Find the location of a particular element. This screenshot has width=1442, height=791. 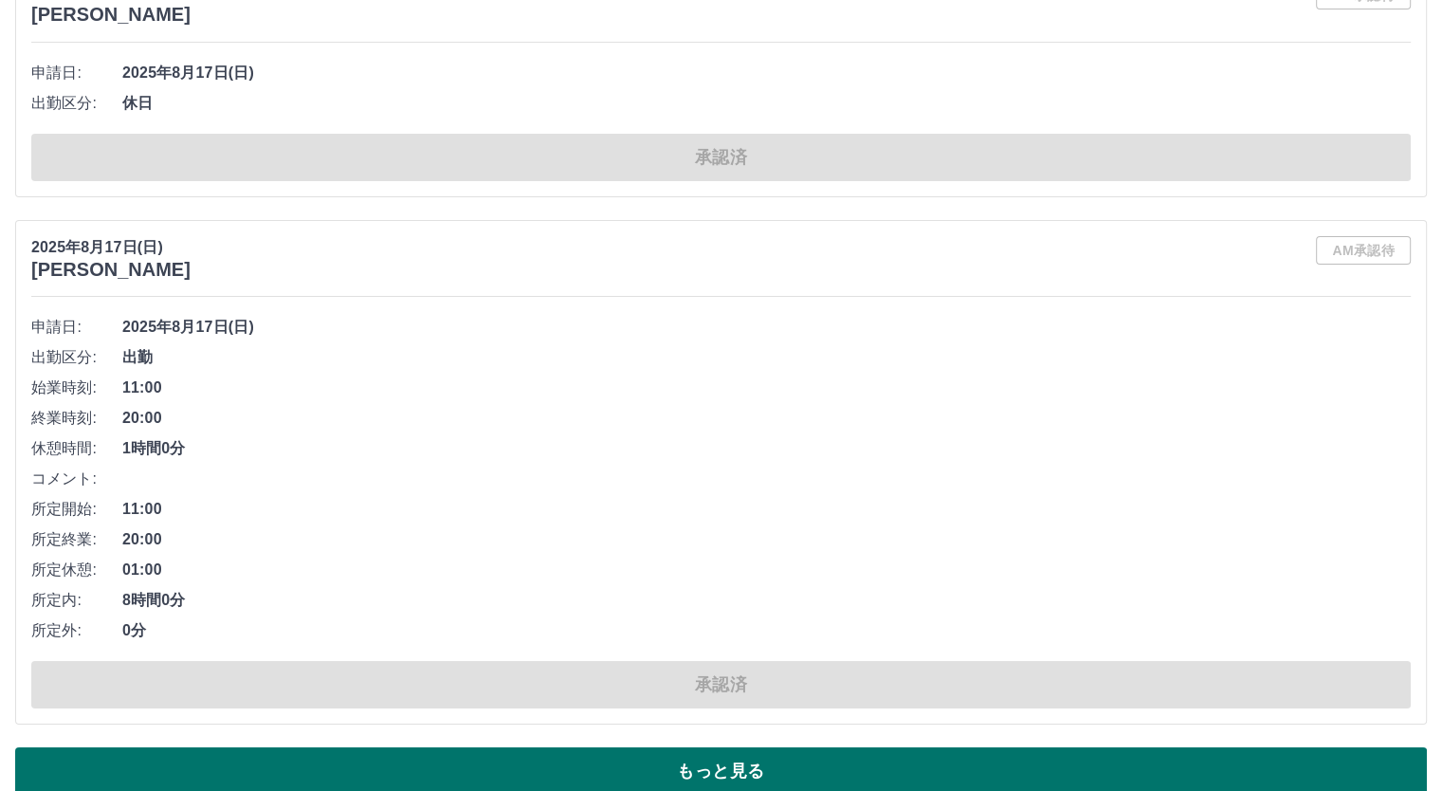

span: 所定内: is located at coordinates (77, 600).